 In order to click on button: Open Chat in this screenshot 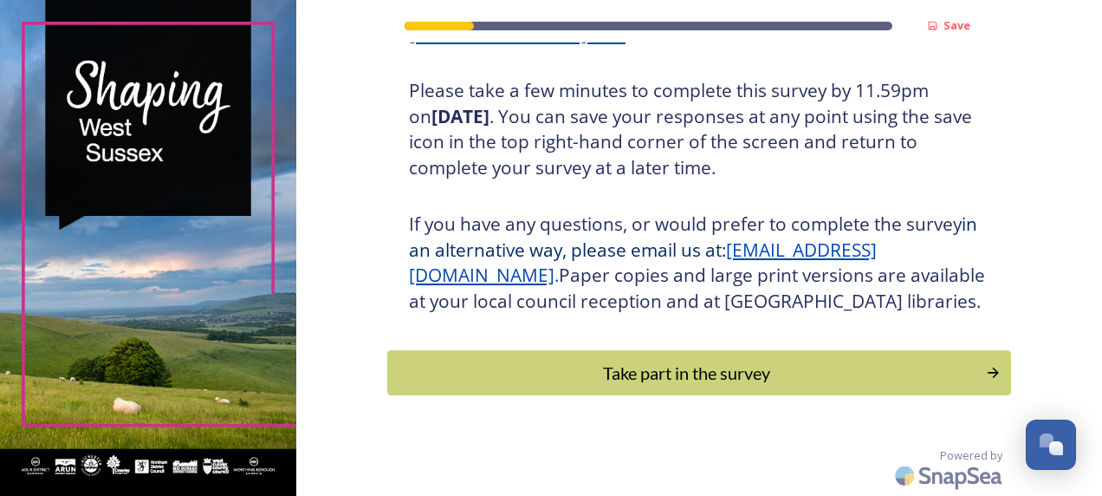, I will do `click(1051, 445)`.